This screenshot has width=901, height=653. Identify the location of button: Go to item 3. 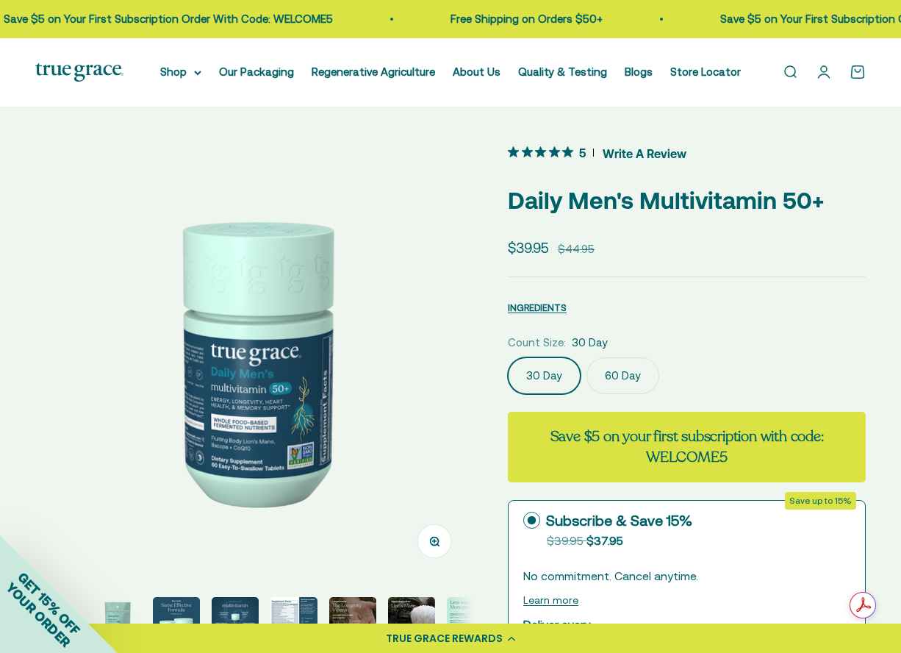
(176, 622).